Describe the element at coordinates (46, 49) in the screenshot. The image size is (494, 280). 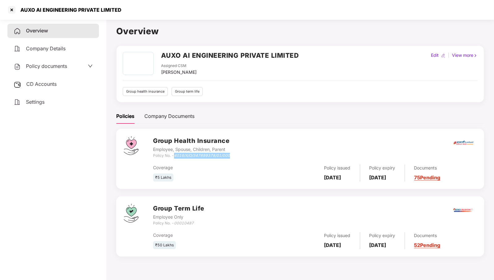
I see `span: Company Details` at that location.